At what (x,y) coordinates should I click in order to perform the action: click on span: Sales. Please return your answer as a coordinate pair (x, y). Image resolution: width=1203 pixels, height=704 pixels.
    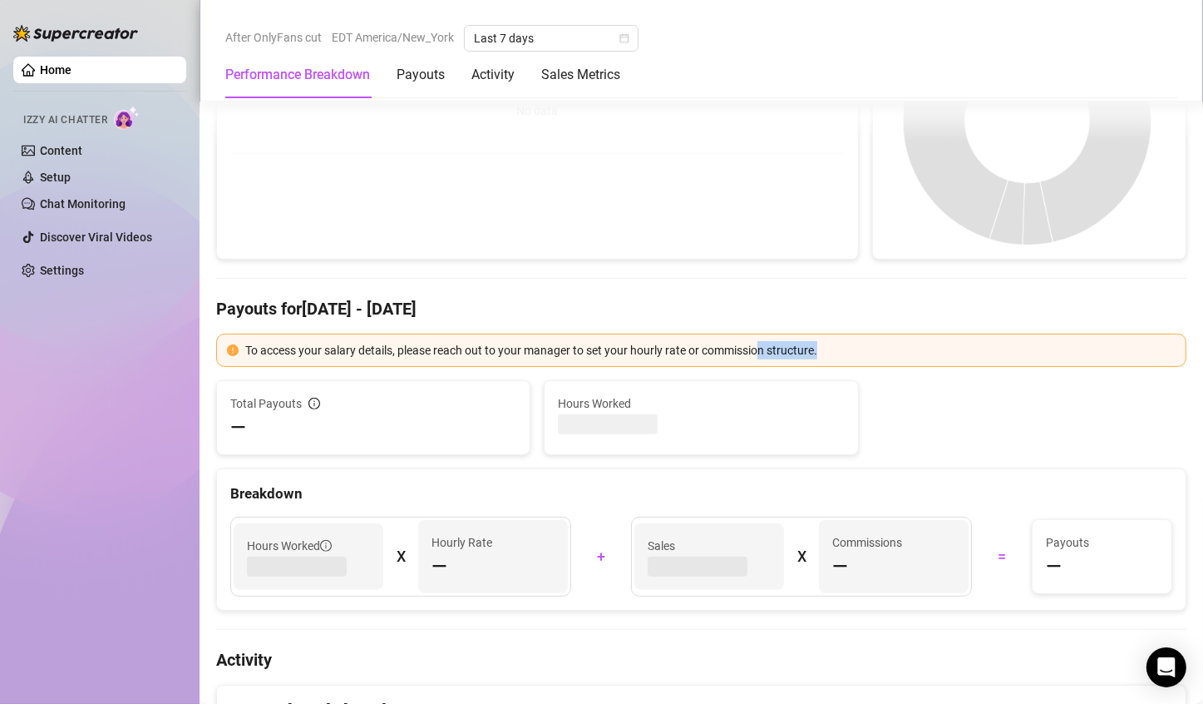
    Looking at the image, I should click on (709, 546).